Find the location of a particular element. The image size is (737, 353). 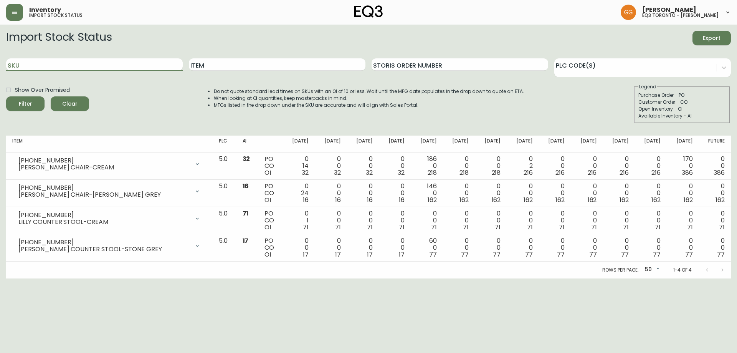

span: 218 is located at coordinates (432, 172).